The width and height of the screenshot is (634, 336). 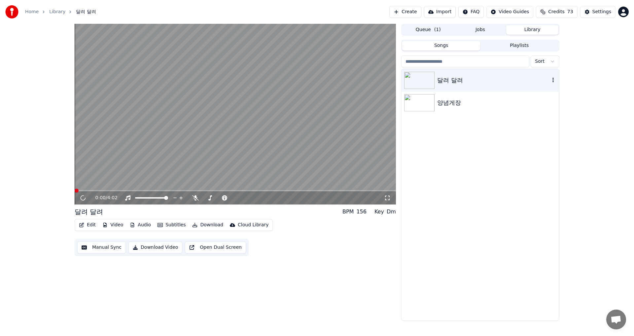 What do you see at coordinates (155, 247) in the screenshot?
I see `button: Download Video` at bounding box center [155, 247].